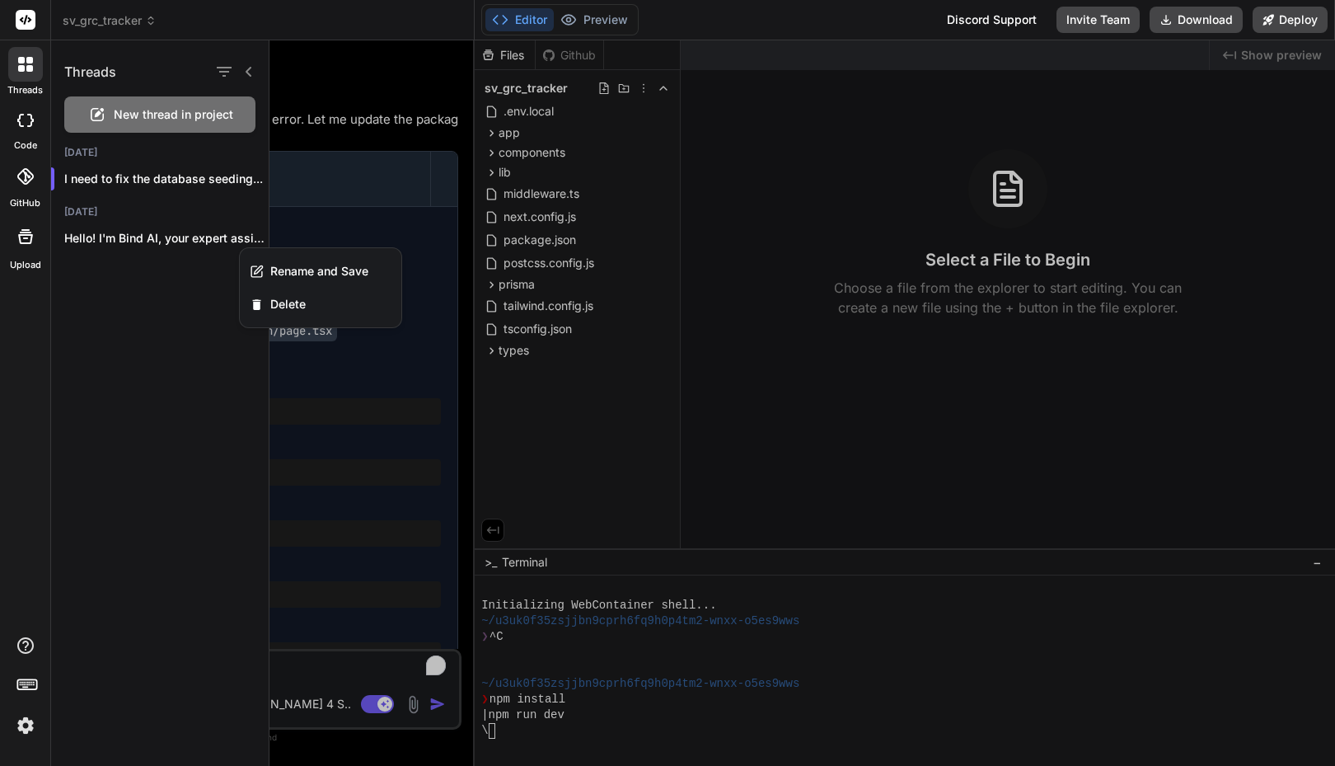 The width and height of the screenshot is (1335, 766). What do you see at coordinates (167, 179) in the screenshot?
I see `p: I need to fix the database seeding...` at bounding box center [167, 179].